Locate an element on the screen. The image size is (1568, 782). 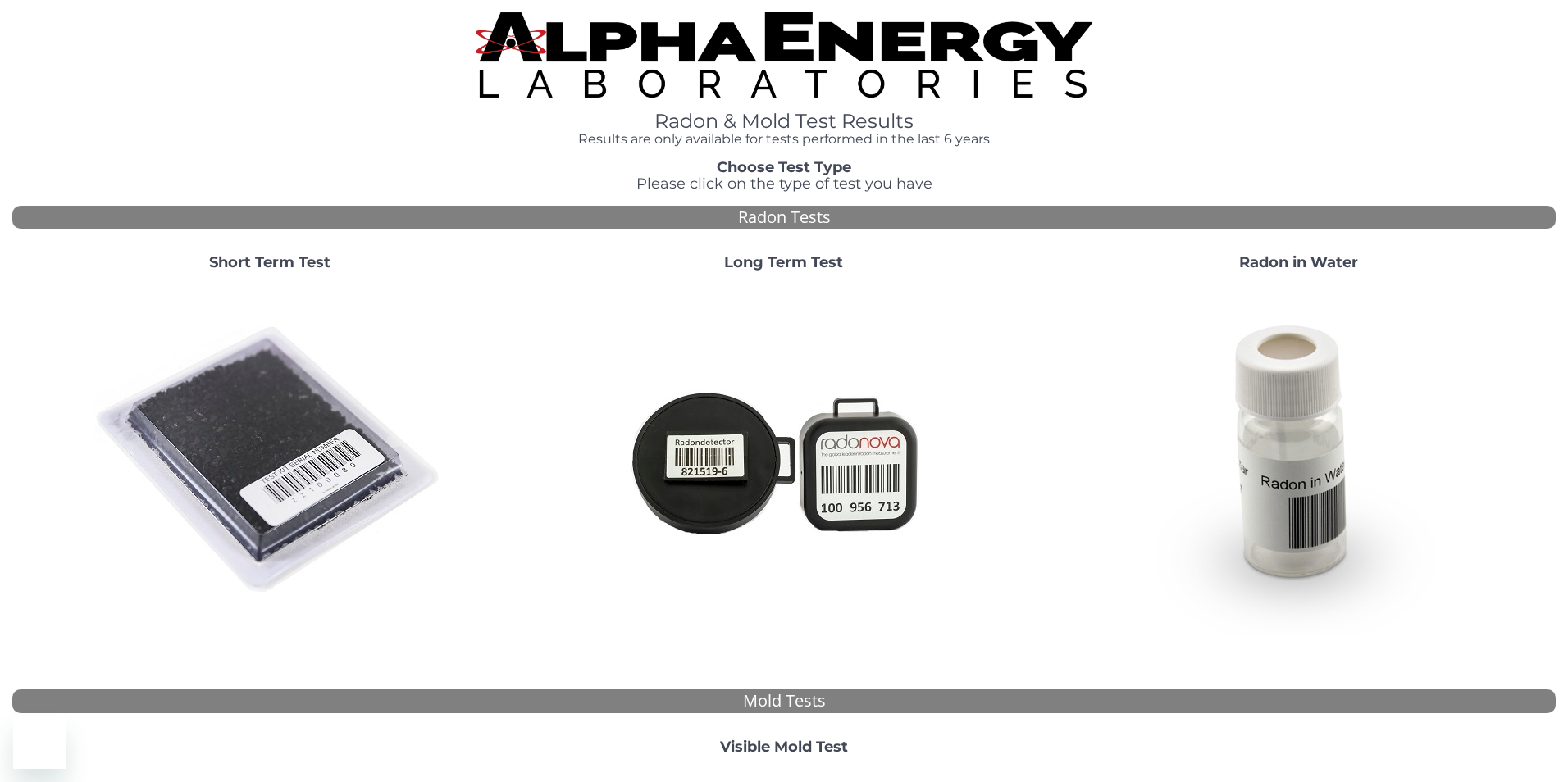
img: ShortTerm.jpg is located at coordinates (270, 461).